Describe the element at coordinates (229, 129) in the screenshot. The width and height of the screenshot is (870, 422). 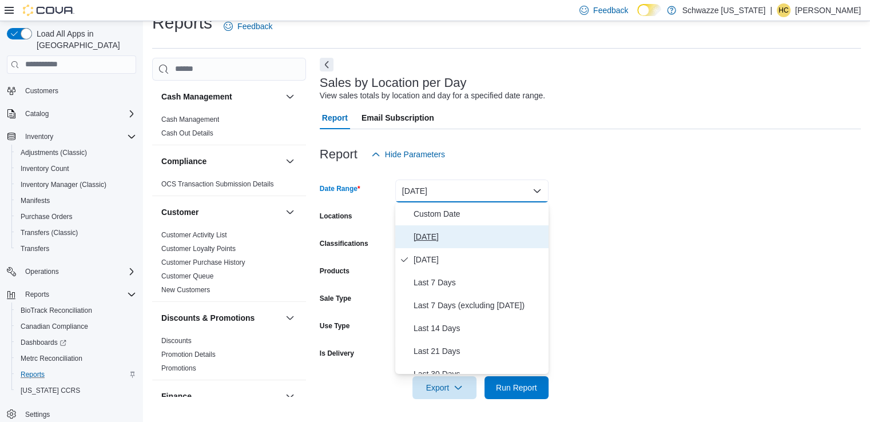
I see `div: Cash Management` at that location.